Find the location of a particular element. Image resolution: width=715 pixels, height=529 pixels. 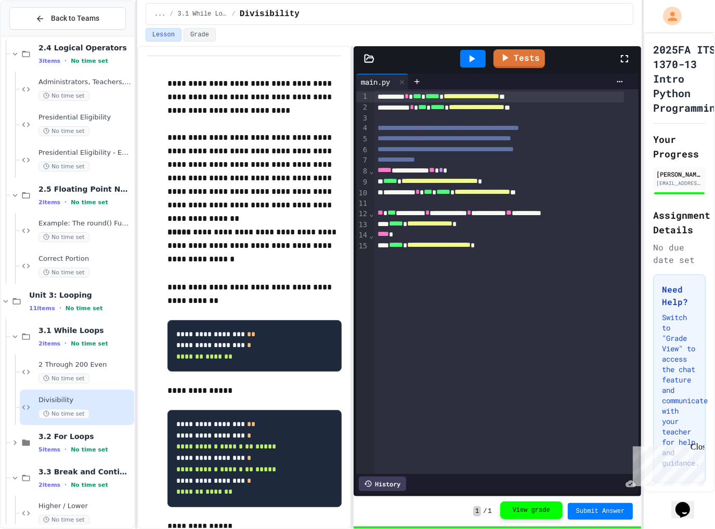

span: Presidential Eligibility is located at coordinates (85, 117).